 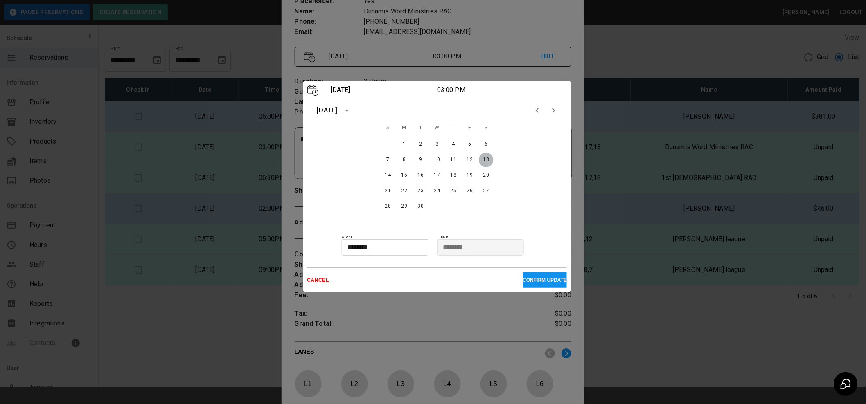 I want to click on button: 1, so click(x=404, y=144).